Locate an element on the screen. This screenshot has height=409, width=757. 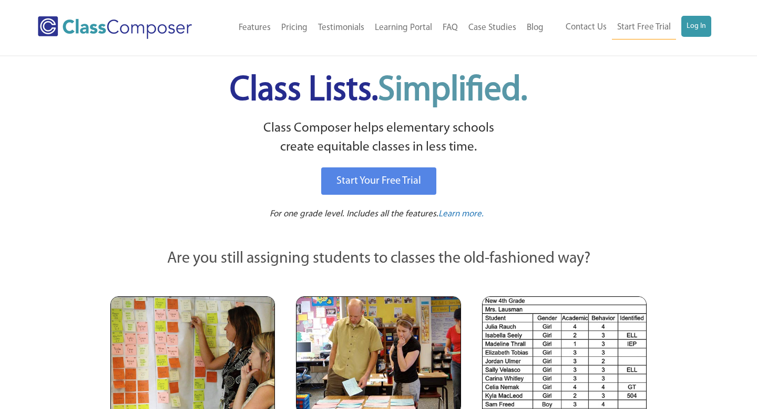
span: Learn more. is located at coordinates (461, 213).